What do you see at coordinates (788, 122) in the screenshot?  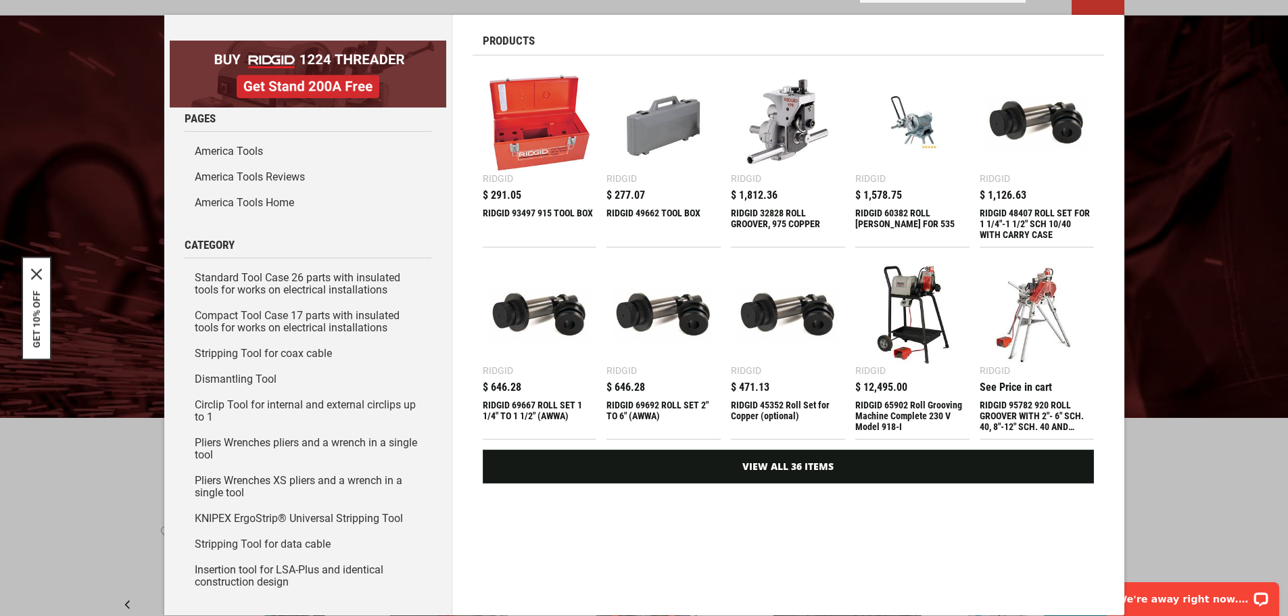 I see `img: RIDGID 32828 ROLL GROOVER, 975 COPPER` at bounding box center [788, 122].